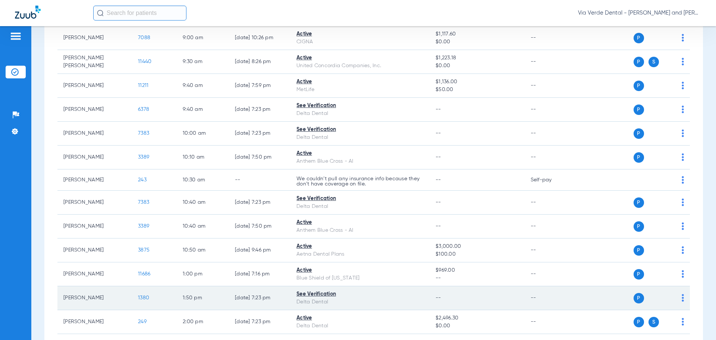 The width and height of the screenshot is (716, 340). What do you see at coordinates (143, 85) in the screenshot?
I see `span: 11211` at bounding box center [143, 85].